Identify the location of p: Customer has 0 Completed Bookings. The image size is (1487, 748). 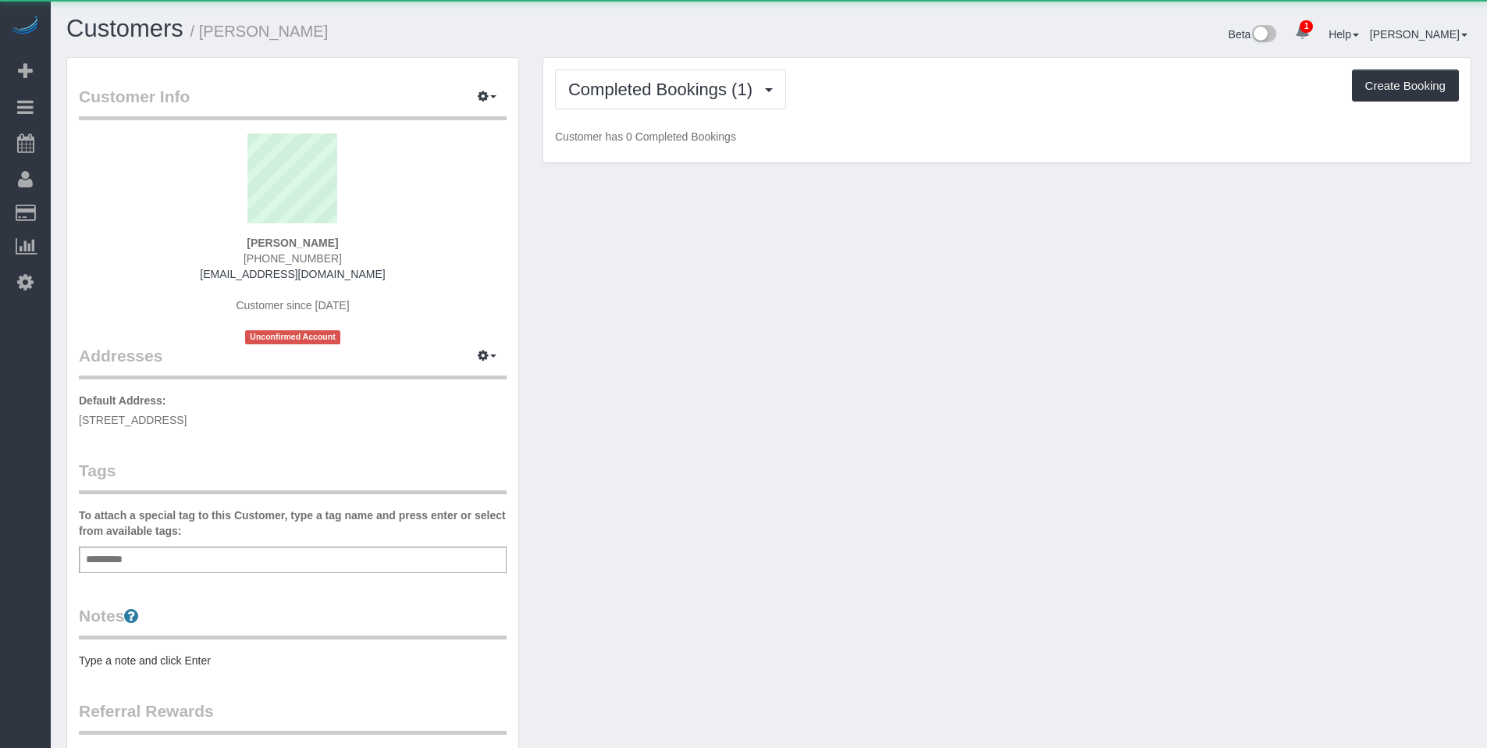
(1007, 137).